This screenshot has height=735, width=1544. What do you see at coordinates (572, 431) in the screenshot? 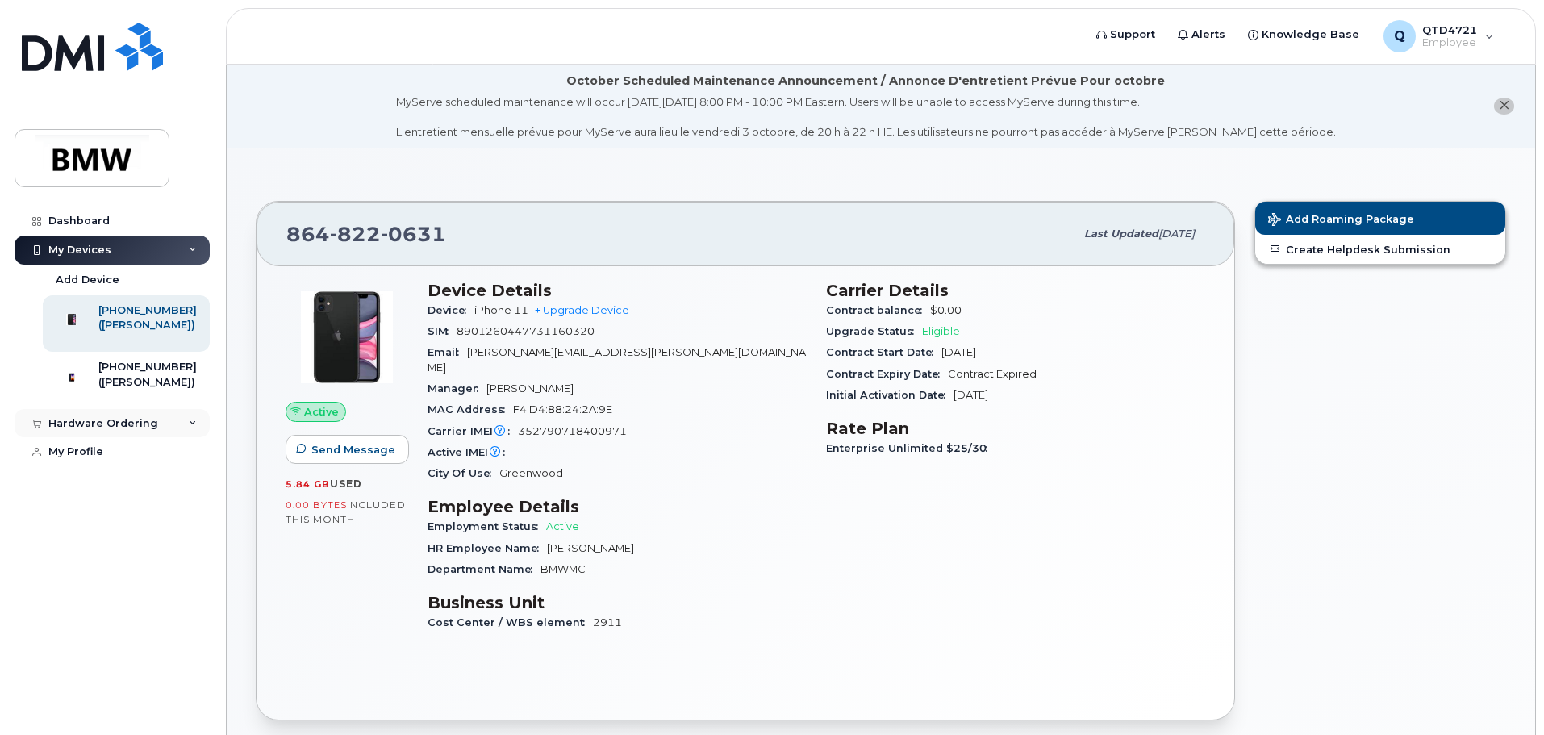
I see `span: 352790718400971` at bounding box center [572, 431].